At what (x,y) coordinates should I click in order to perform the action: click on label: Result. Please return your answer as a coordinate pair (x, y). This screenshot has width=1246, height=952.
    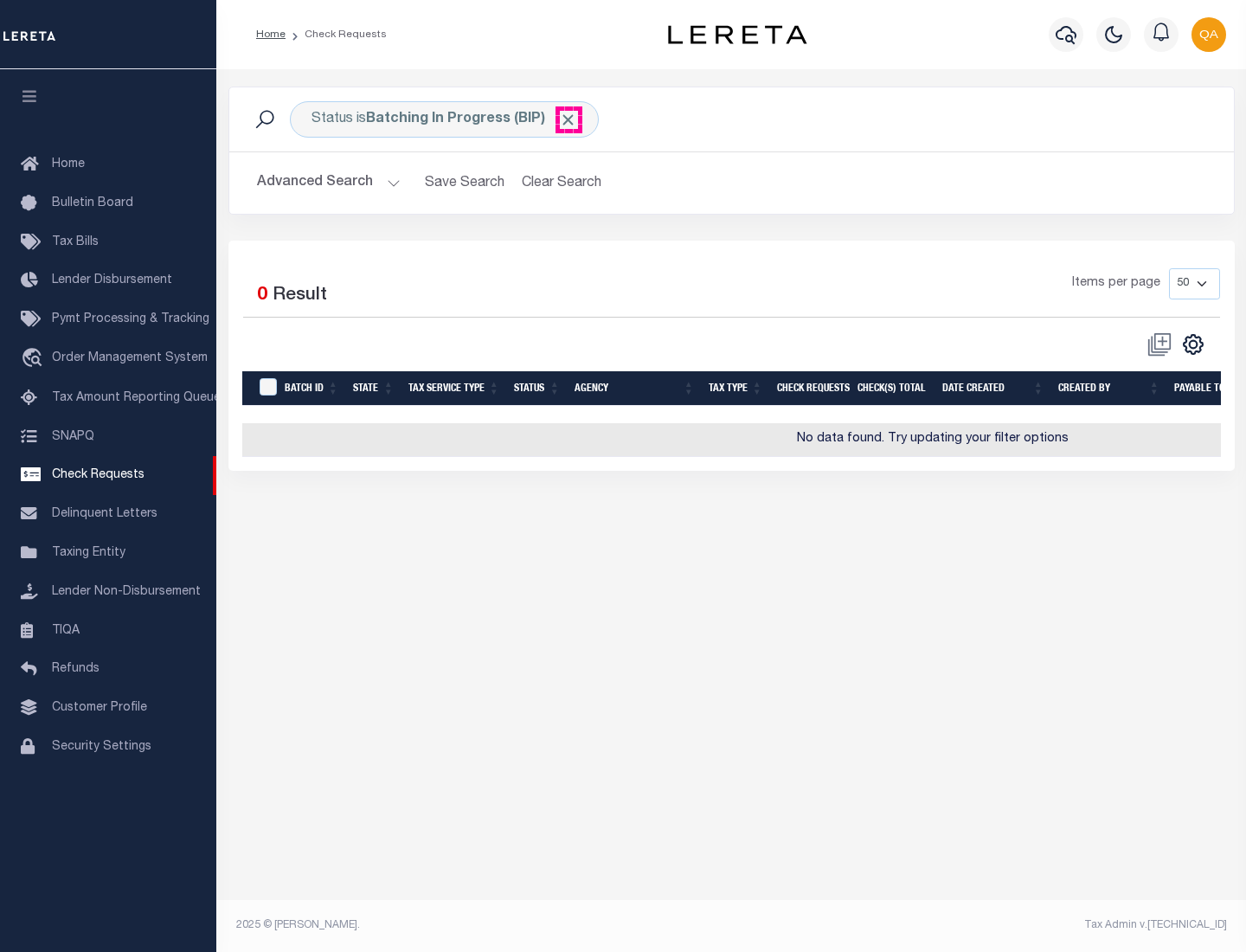
    Looking at the image, I should click on (299, 296).